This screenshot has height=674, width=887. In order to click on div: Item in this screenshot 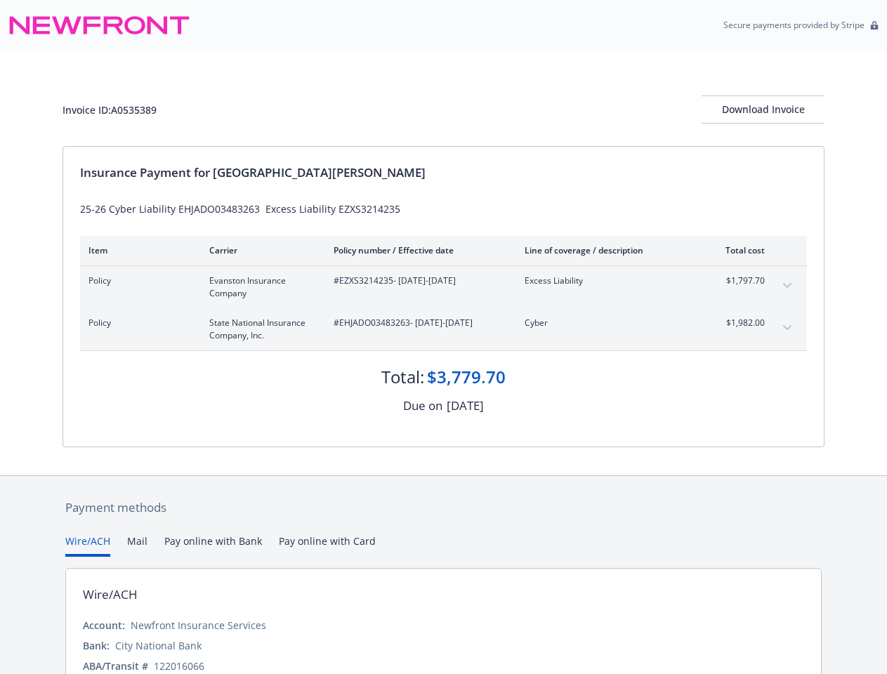, I will do `click(138, 250)`.